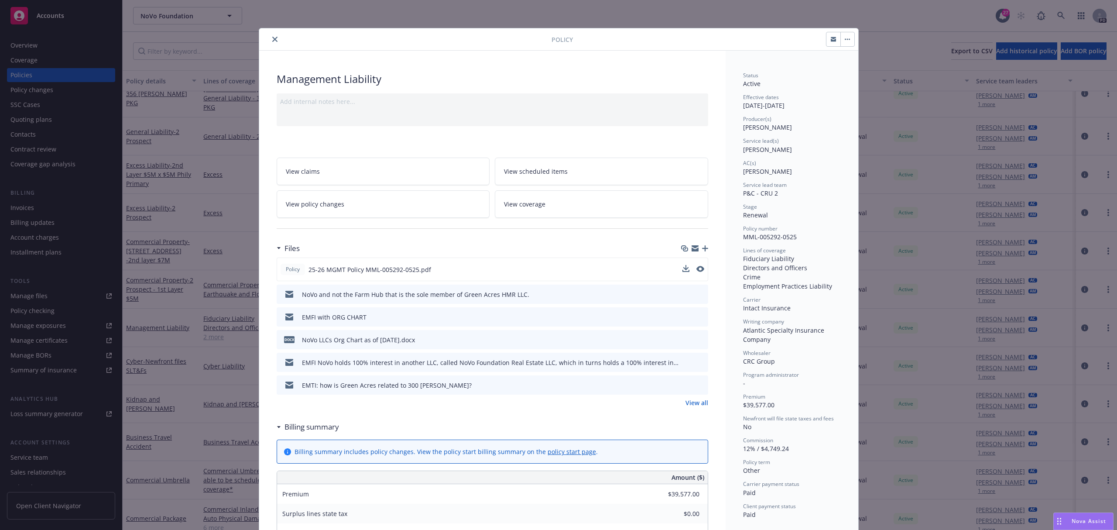  Describe the element at coordinates (759, 404) in the screenshot. I see `span: $39,577.00` at that location.